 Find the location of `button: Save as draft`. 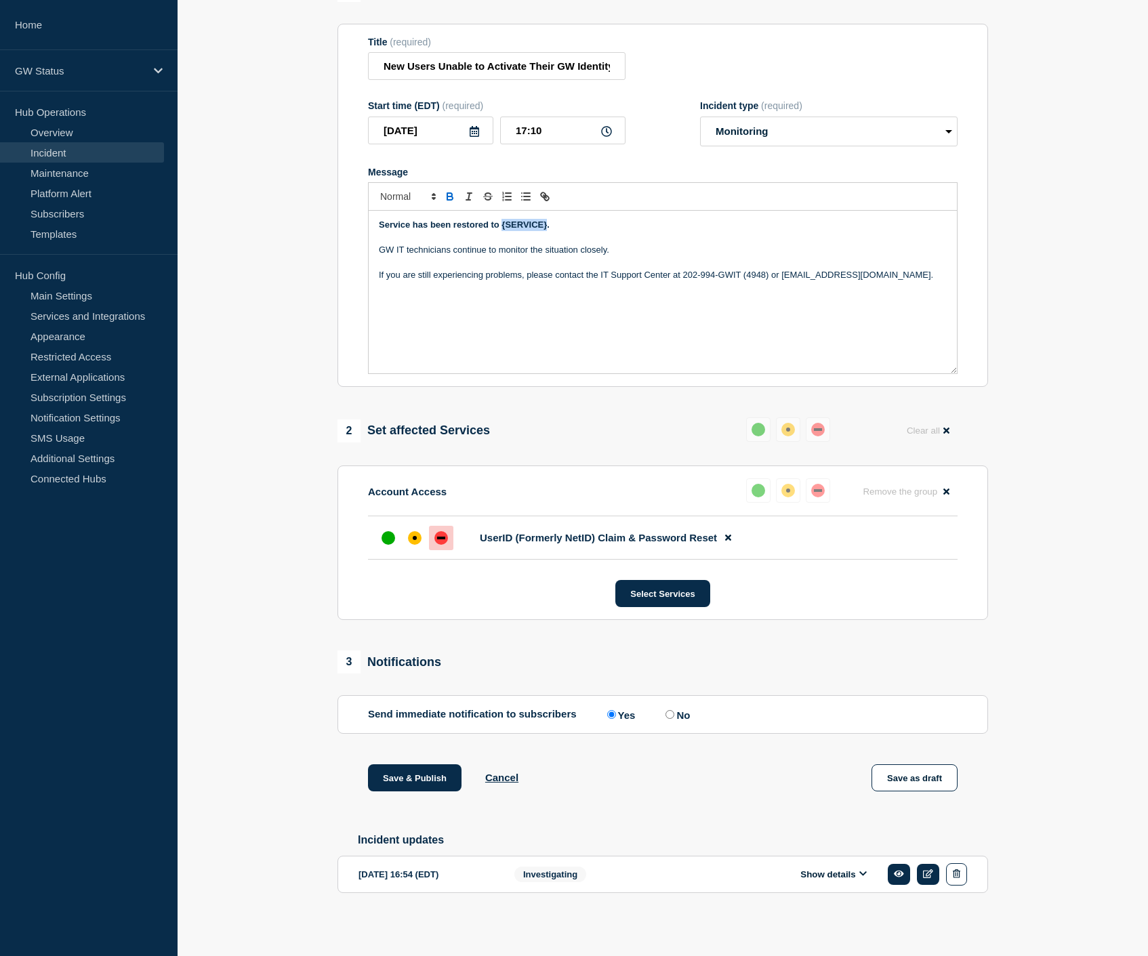

button: Save as draft is located at coordinates (914, 778).